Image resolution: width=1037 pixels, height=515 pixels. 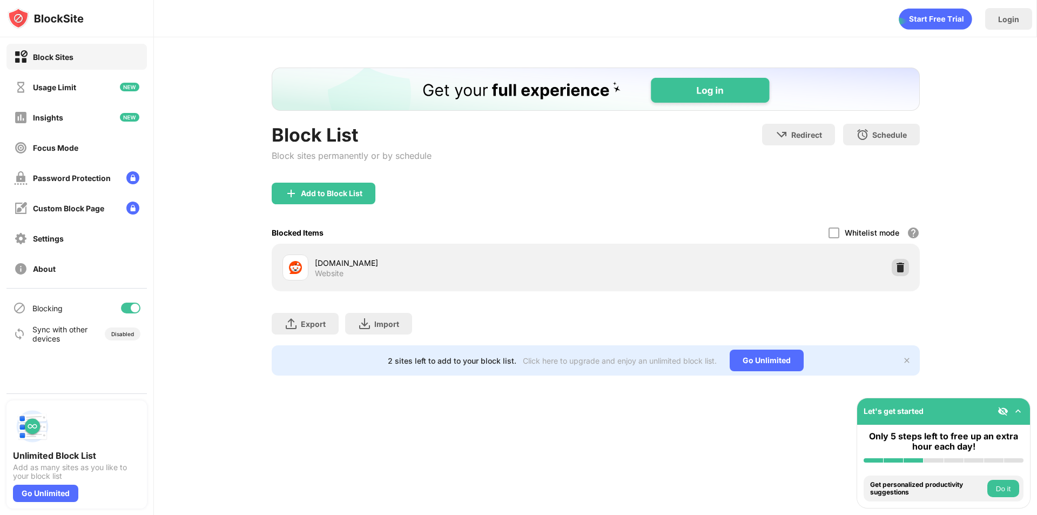 I want to click on img: customize-block-page-off.svg, so click(x=21, y=208).